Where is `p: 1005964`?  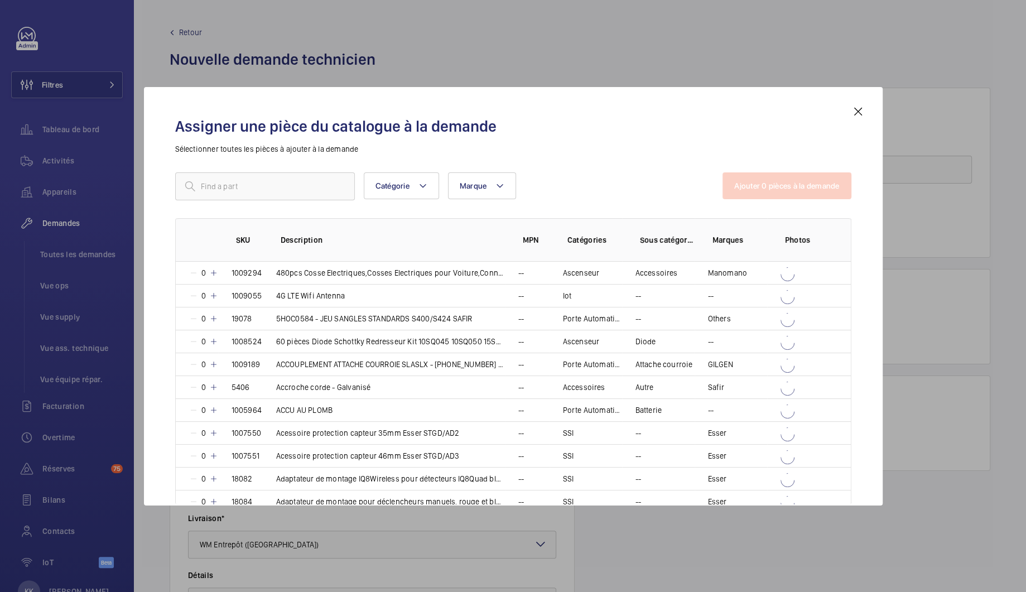 p: 1005964 is located at coordinates (247, 410).